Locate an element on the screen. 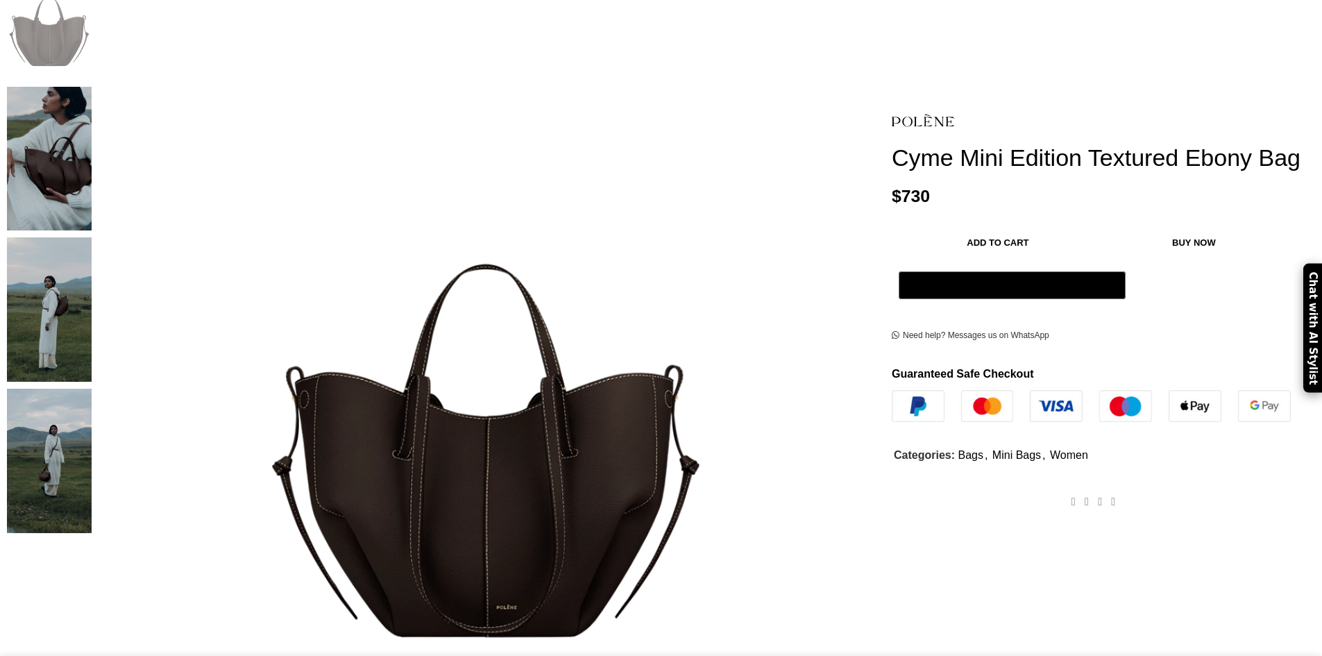  img: Polene Paris is located at coordinates (49, 461).